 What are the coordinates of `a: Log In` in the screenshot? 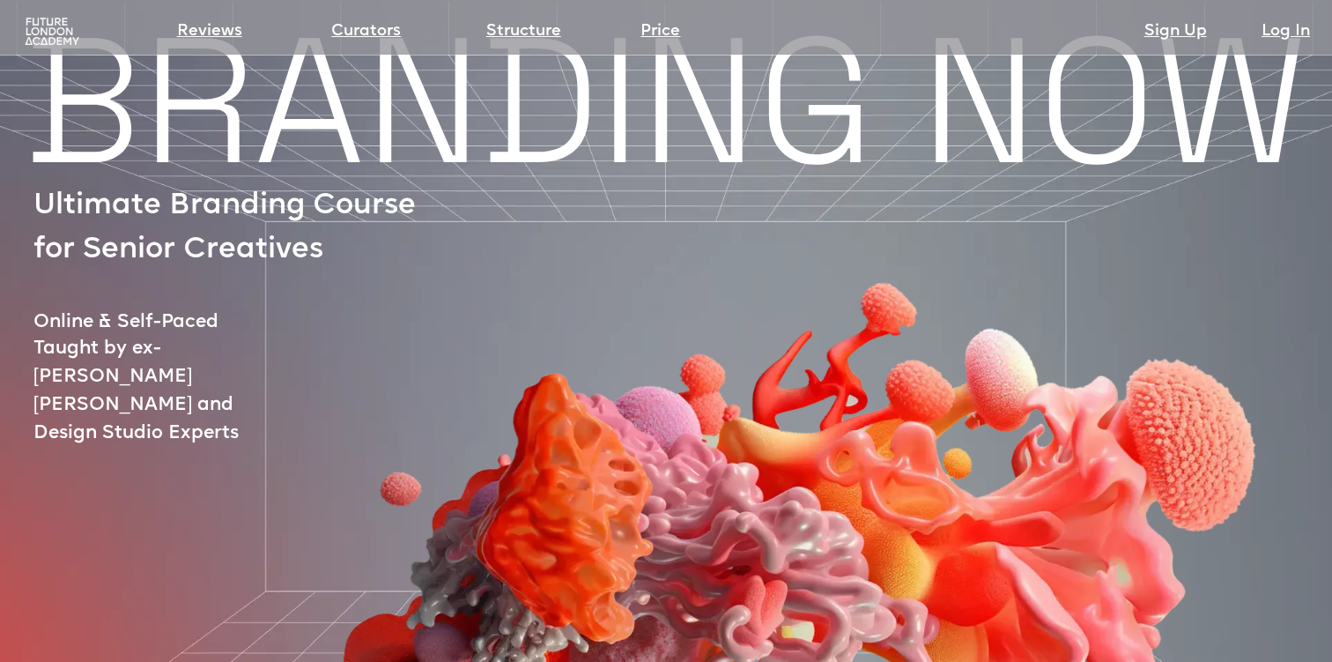 It's located at (1285, 32).